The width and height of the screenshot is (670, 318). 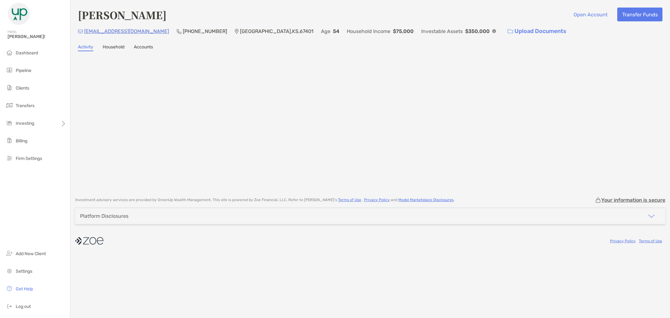 What do you see at coordinates (24, 271) in the screenshot?
I see `span: Settings` at bounding box center [24, 271].